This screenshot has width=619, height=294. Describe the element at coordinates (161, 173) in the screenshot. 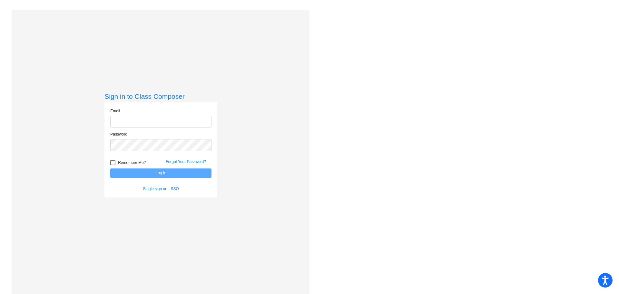

I see `button: Log In` at that location.